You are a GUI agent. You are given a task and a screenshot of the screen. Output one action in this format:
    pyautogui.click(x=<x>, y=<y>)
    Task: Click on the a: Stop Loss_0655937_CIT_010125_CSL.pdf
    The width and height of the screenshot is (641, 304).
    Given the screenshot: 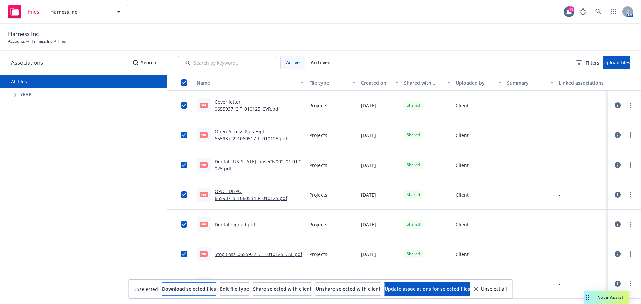 What is the action you would take?
    pyautogui.click(x=258, y=254)
    